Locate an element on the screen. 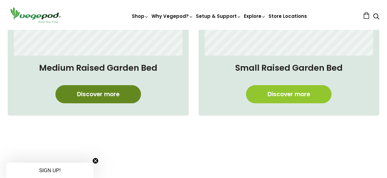 This screenshot has width=387, height=178. img: Vegepod is located at coordinates (35, 15).